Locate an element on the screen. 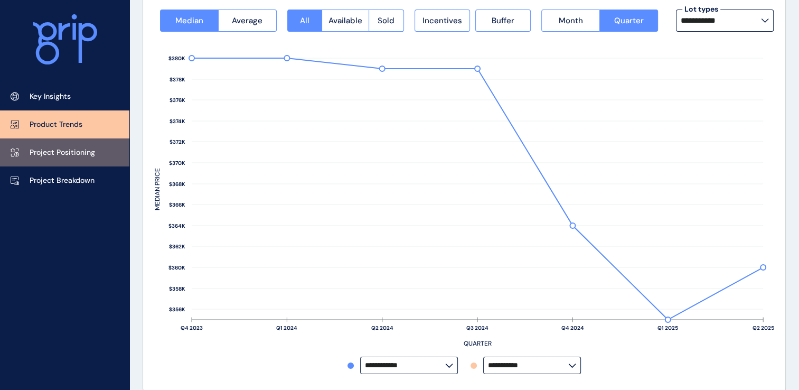  button: Quarter is located at coordinates (628, 21).